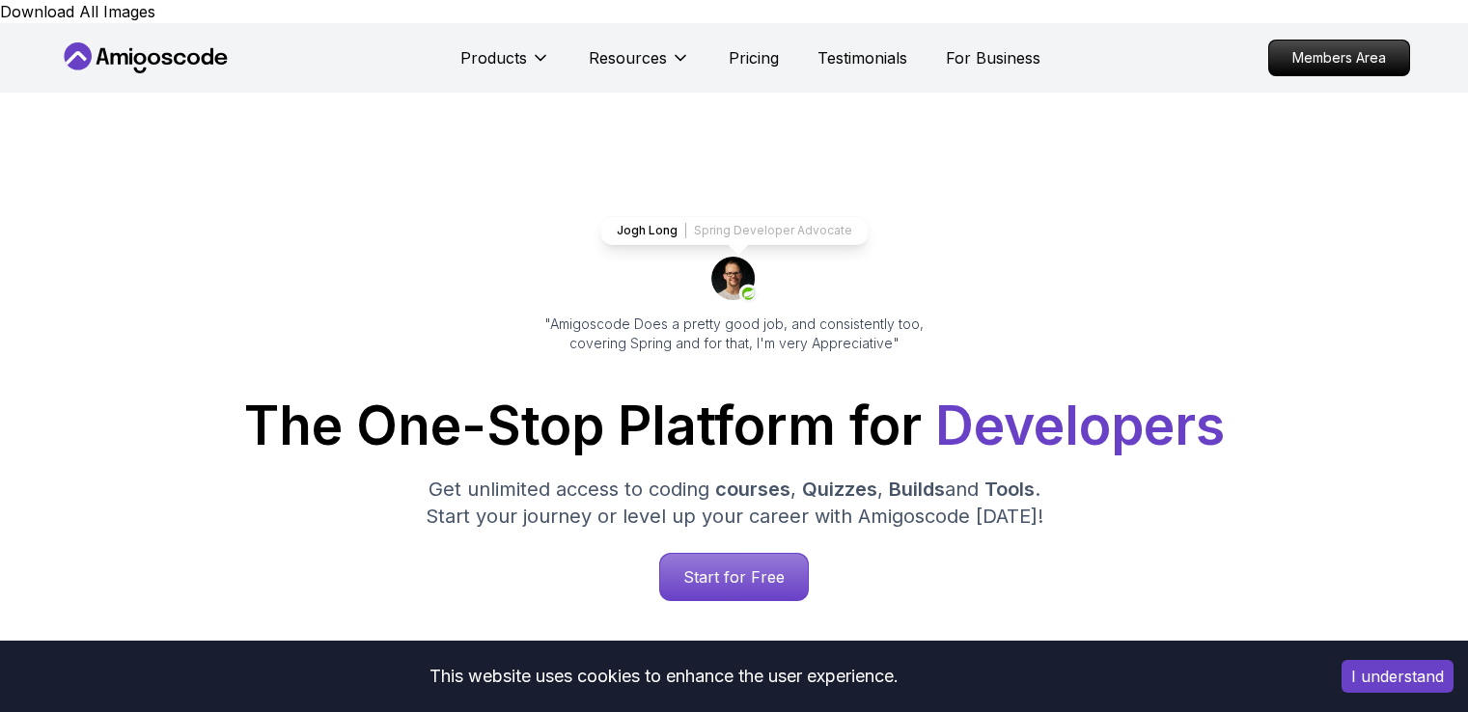  I want to click on button: Products, so click(505, 66).